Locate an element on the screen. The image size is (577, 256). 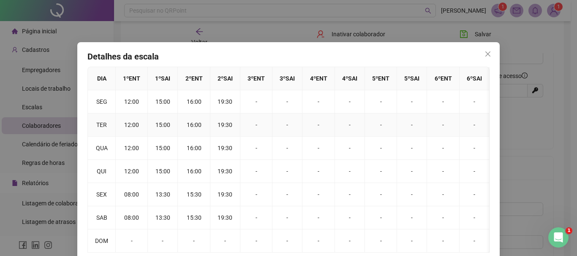
td: DOM is located at coordinates (102, 241).